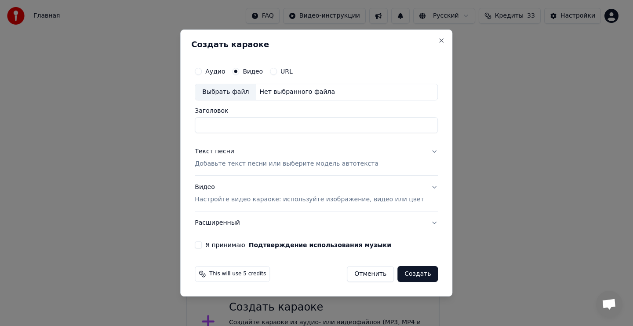  What do you see at coordinates (297, 92) in the screenshot?
I see `div: Нет выбранного файла` at bounding box center [297, 92].